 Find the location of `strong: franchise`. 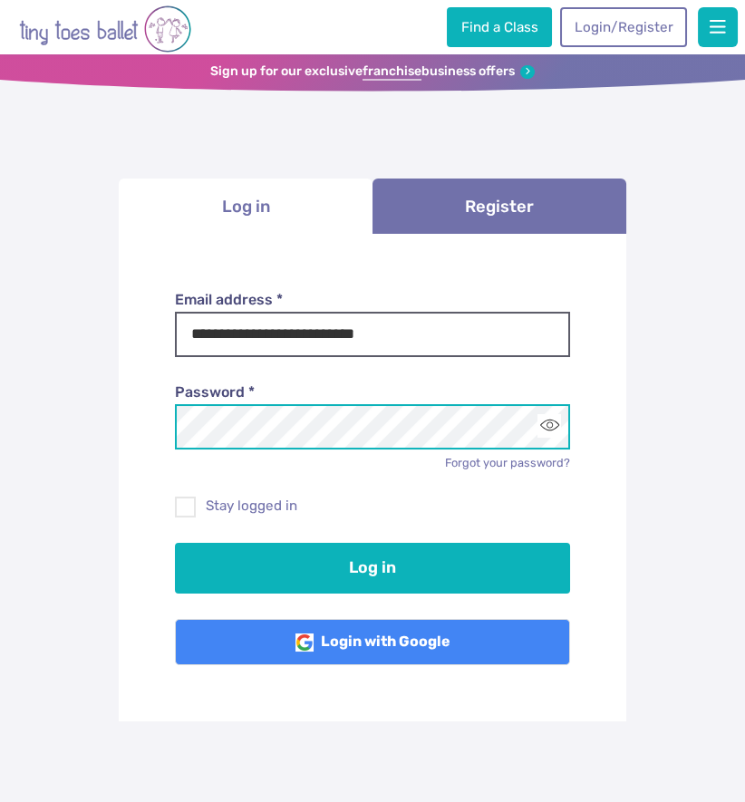

strong: franchise is located at coordinates (391, 72).